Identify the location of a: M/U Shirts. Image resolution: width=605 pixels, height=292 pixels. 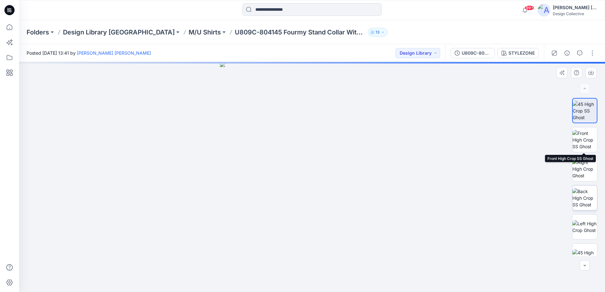
(205, 32).